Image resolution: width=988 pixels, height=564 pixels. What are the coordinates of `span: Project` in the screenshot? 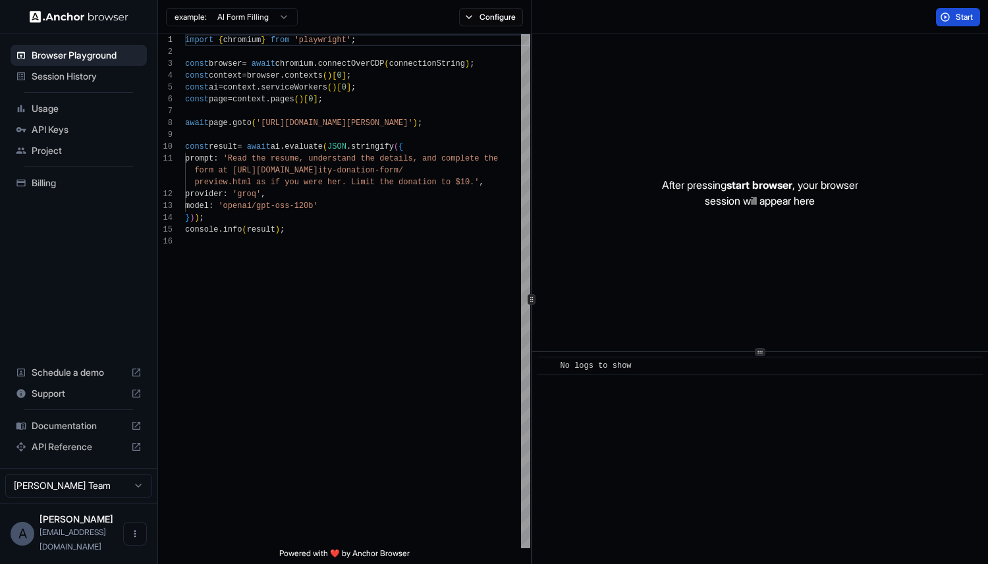 It's located at (86, 151).